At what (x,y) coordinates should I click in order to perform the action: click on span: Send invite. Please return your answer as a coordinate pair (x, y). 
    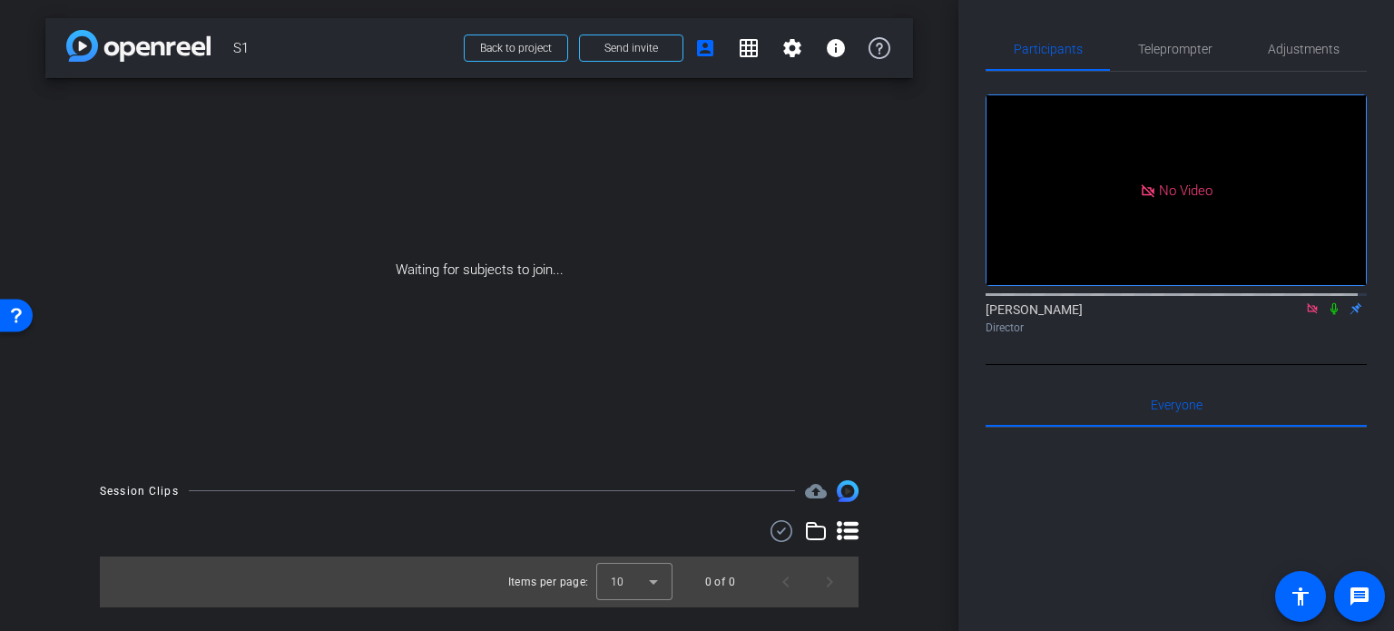
    Looking at the image, I should click on (631, 48).